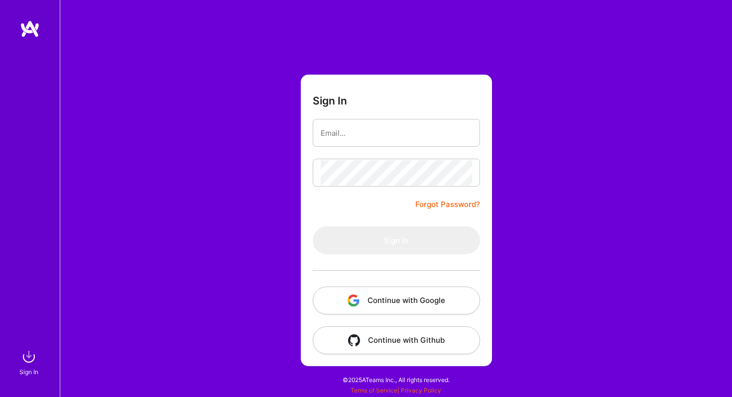  I want to click on a: sign inSign In, so click(30, 362).